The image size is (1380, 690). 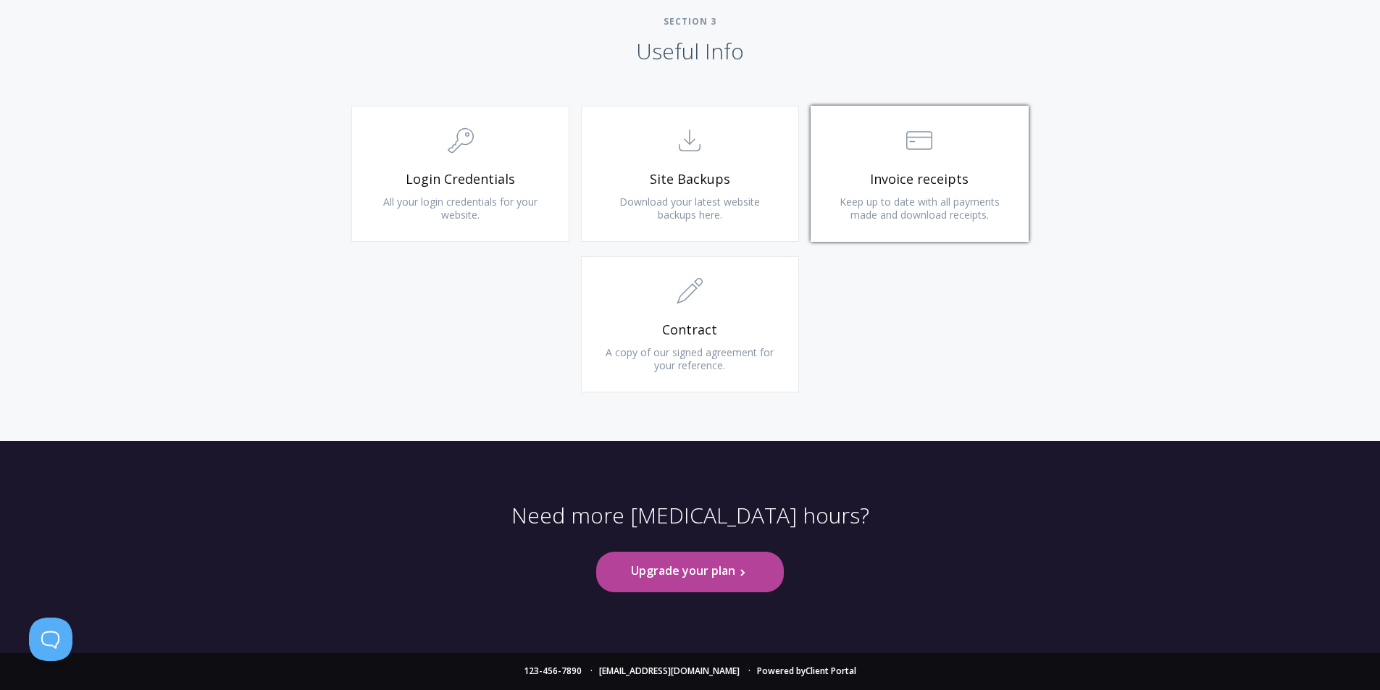 I want to click on a: Upgrade your plan, so click(x=689, y=571).